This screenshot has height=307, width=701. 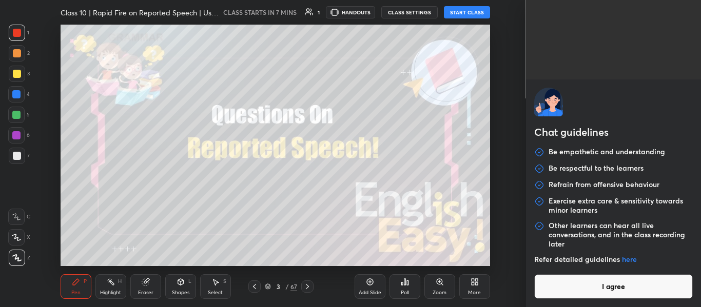 I want to click on button: START CLASS, so click(x=467, y=12).